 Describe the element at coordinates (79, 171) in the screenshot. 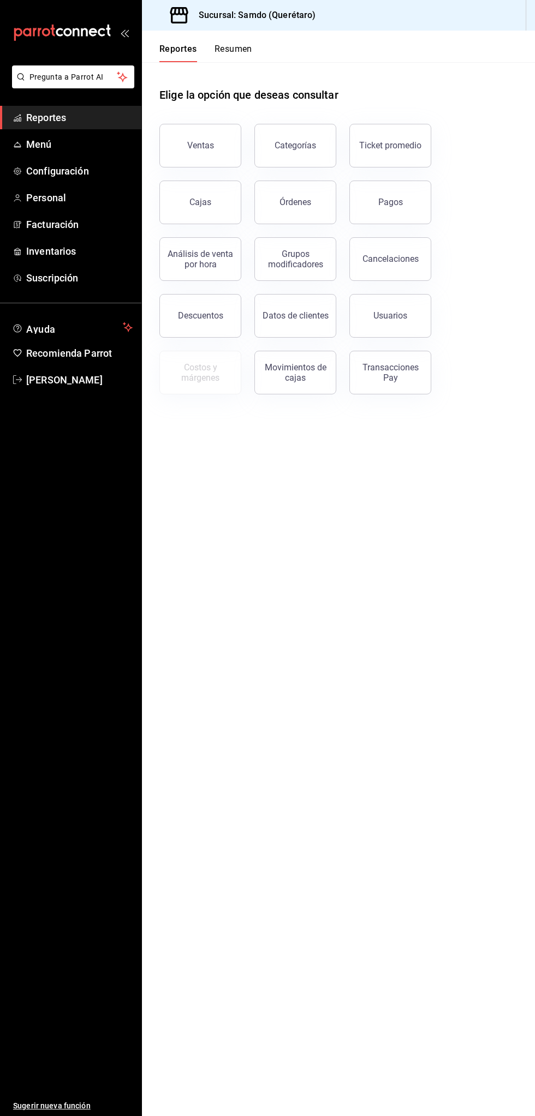

I see `span: Configuración` at that location.